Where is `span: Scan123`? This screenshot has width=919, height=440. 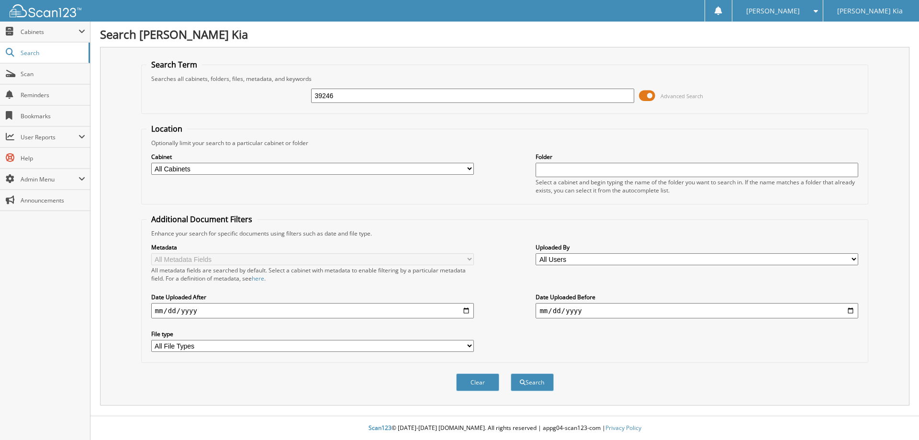
span: Scan123 is located at coordinates (380, 427).